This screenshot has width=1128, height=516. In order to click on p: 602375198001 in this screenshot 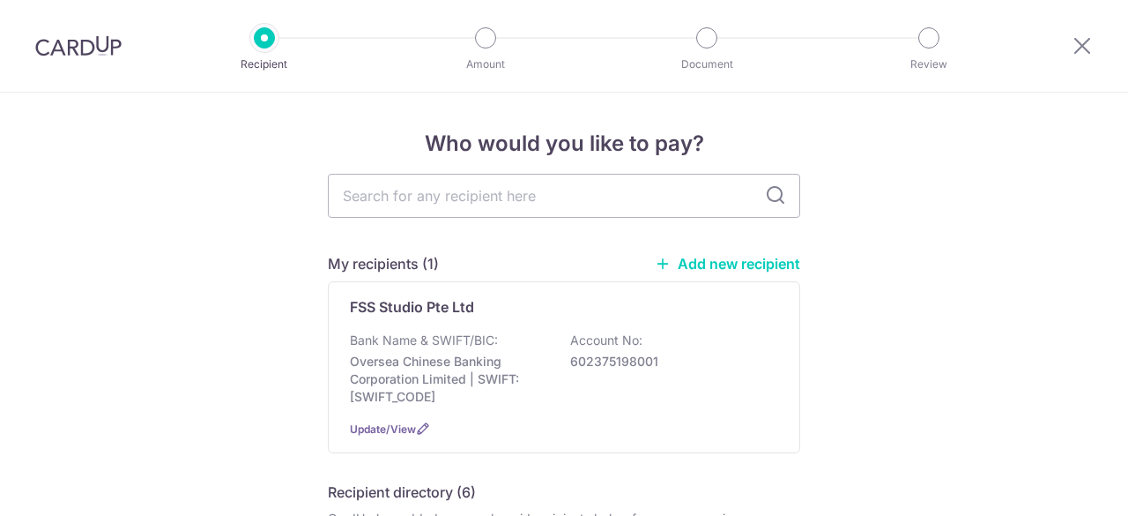, I will do `click(669, 361)`.